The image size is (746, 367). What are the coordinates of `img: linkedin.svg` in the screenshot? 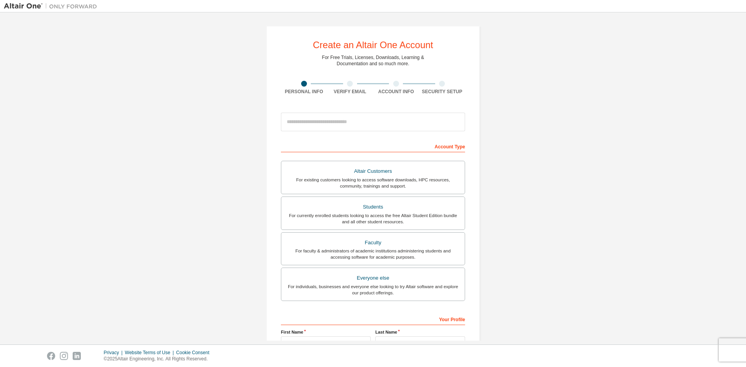 It's located at (76, 356).